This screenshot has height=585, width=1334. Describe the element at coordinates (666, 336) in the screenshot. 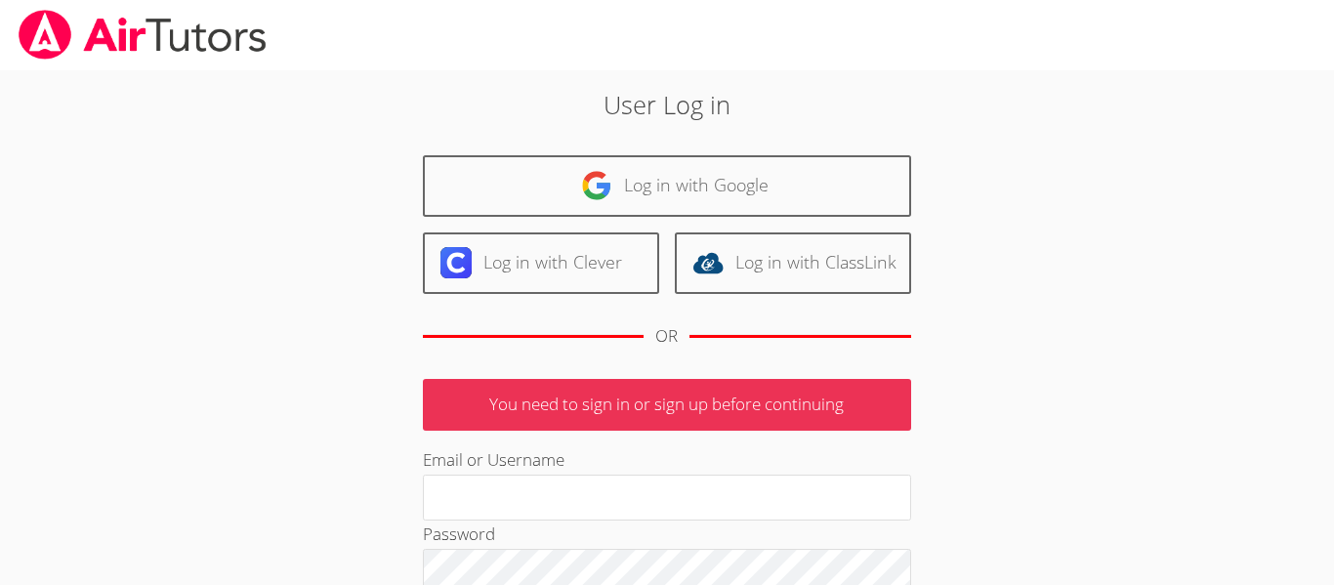

I see `div: OR` at that location.